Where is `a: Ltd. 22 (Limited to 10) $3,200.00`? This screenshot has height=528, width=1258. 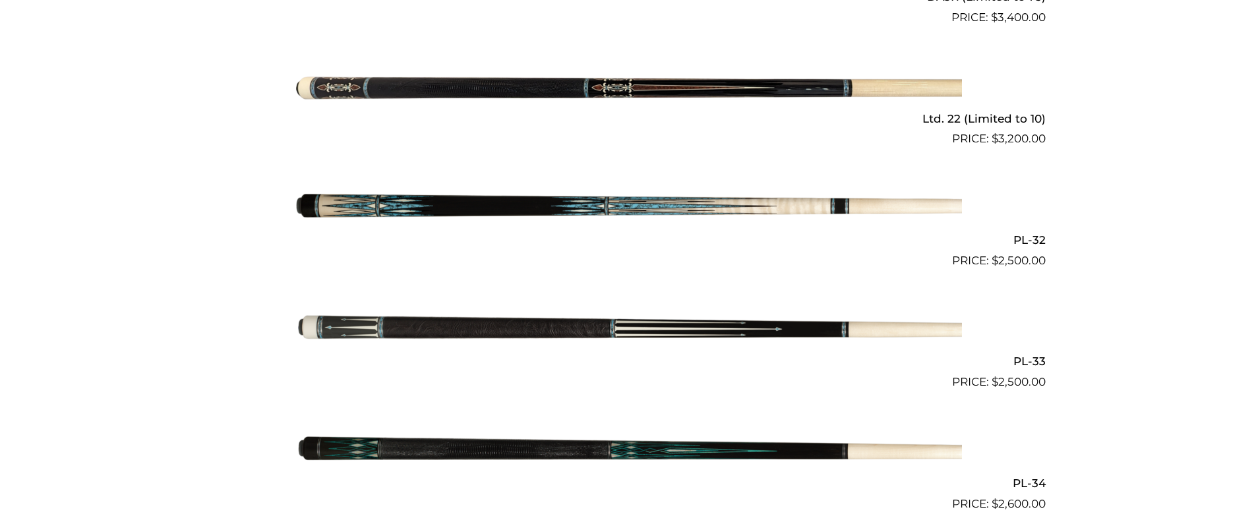
a: Ltd. 22 (Limited to 10) $3,200.00 is located at coordinates (629, 90).